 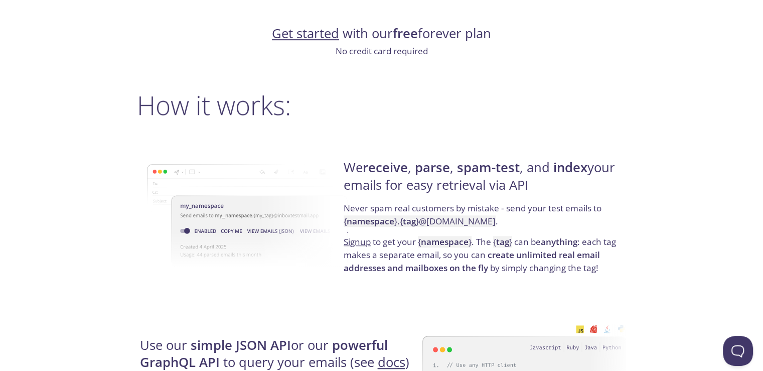 What do you see at coordinates (264, 353) in the screenshot?
I see `strong: powerful GraphQL API` at bounding box center [264, 353].